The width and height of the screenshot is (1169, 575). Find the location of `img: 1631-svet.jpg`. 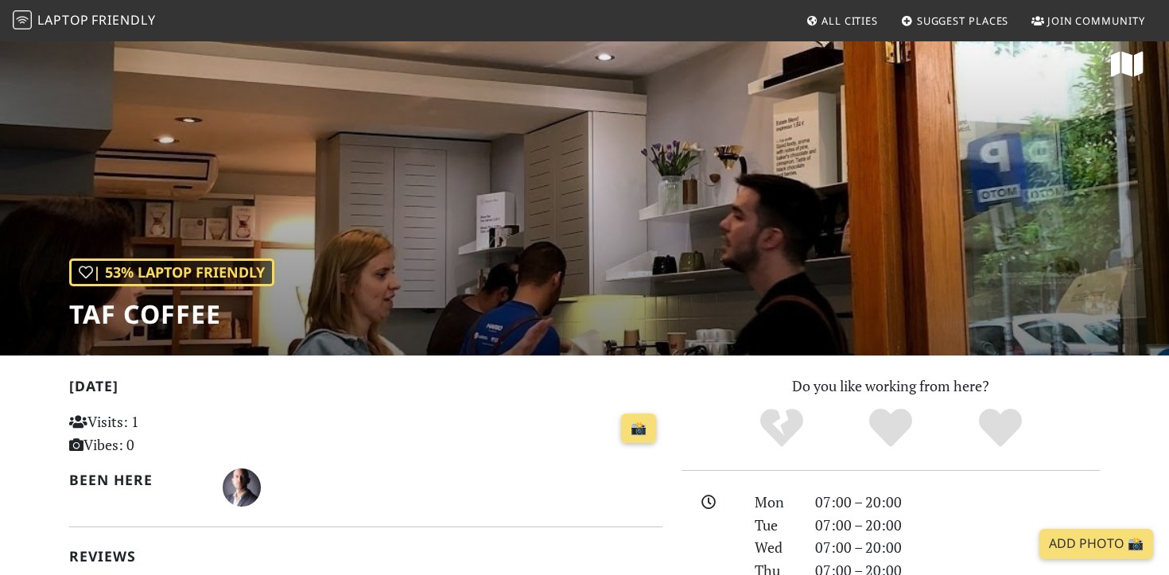

img: 1631-svet.jpg is located at coordinates (242, 488).